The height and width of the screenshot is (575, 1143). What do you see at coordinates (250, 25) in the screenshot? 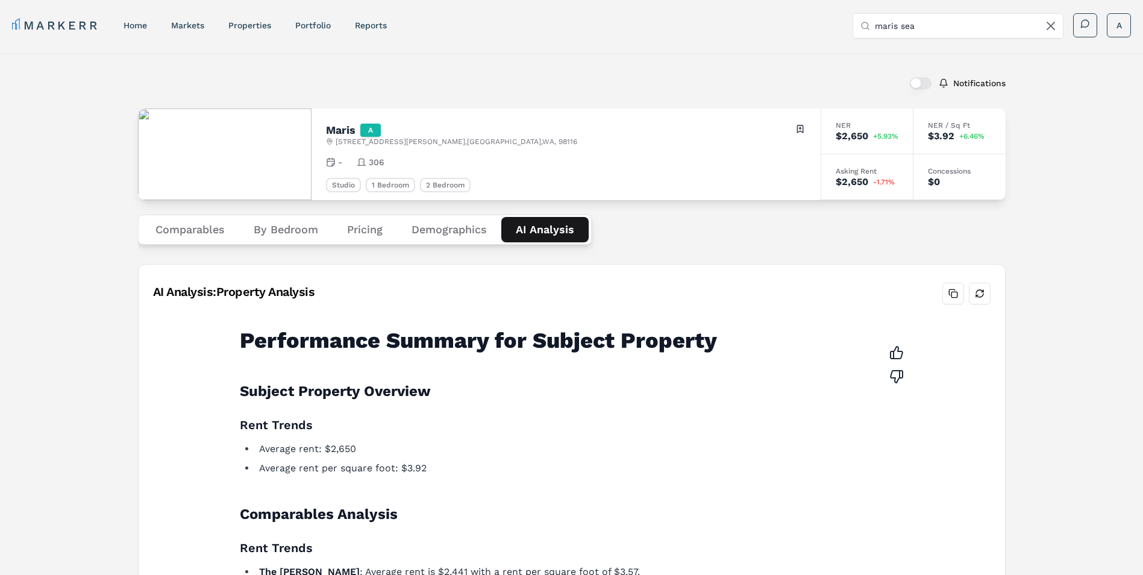
I see `a: properties` at bounding box center [250, 25].